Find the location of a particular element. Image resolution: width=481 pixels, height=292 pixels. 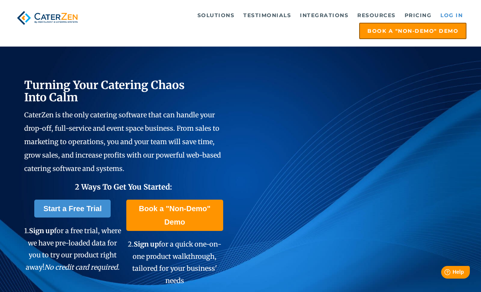

span: Turning Your Catering Chaos Into Calm is located at coordinates (104, 91).